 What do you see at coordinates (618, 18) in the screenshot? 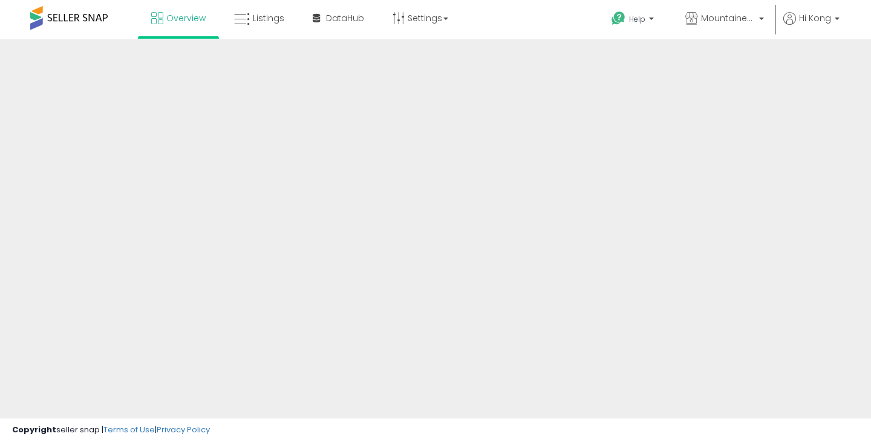
I see `i: Get Help` at bounding box center [618, 18].